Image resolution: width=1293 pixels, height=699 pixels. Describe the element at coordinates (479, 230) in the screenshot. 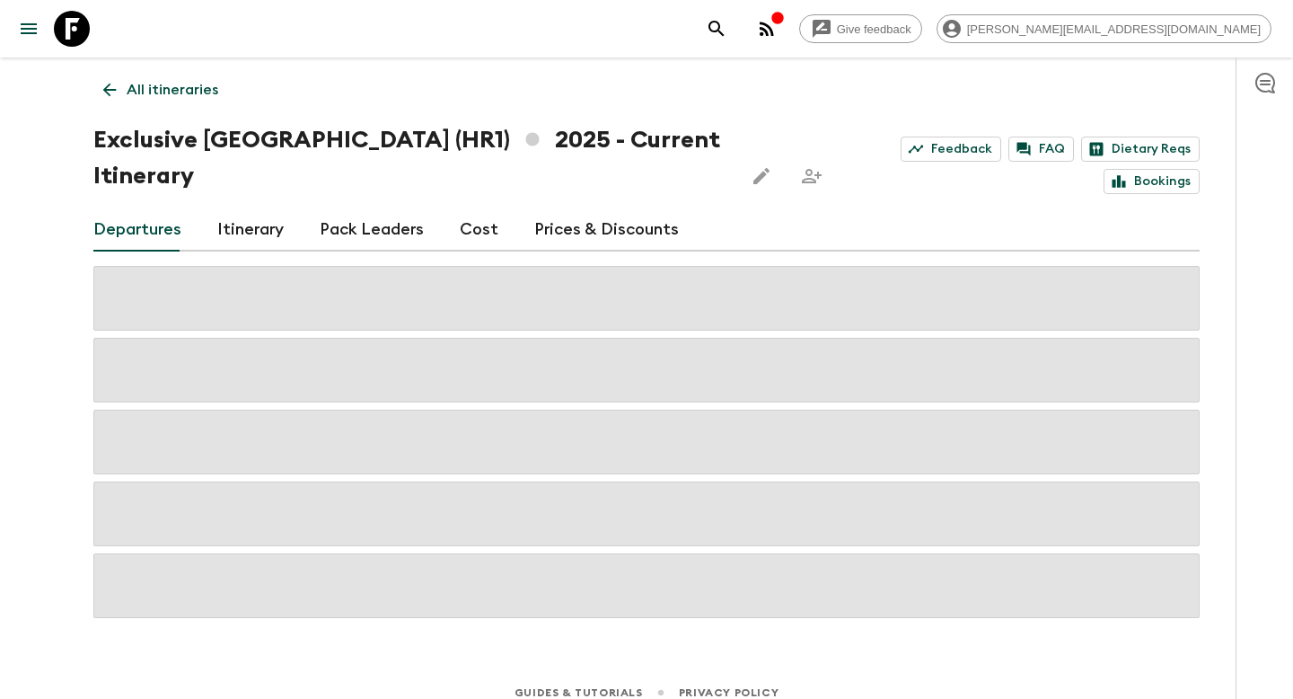

I see `a: Cost` at that location.